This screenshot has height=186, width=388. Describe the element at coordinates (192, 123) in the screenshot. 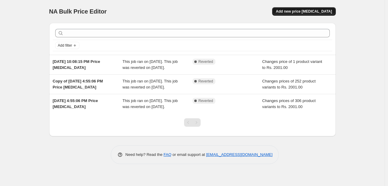

I see `nav: Pagination` at that location.